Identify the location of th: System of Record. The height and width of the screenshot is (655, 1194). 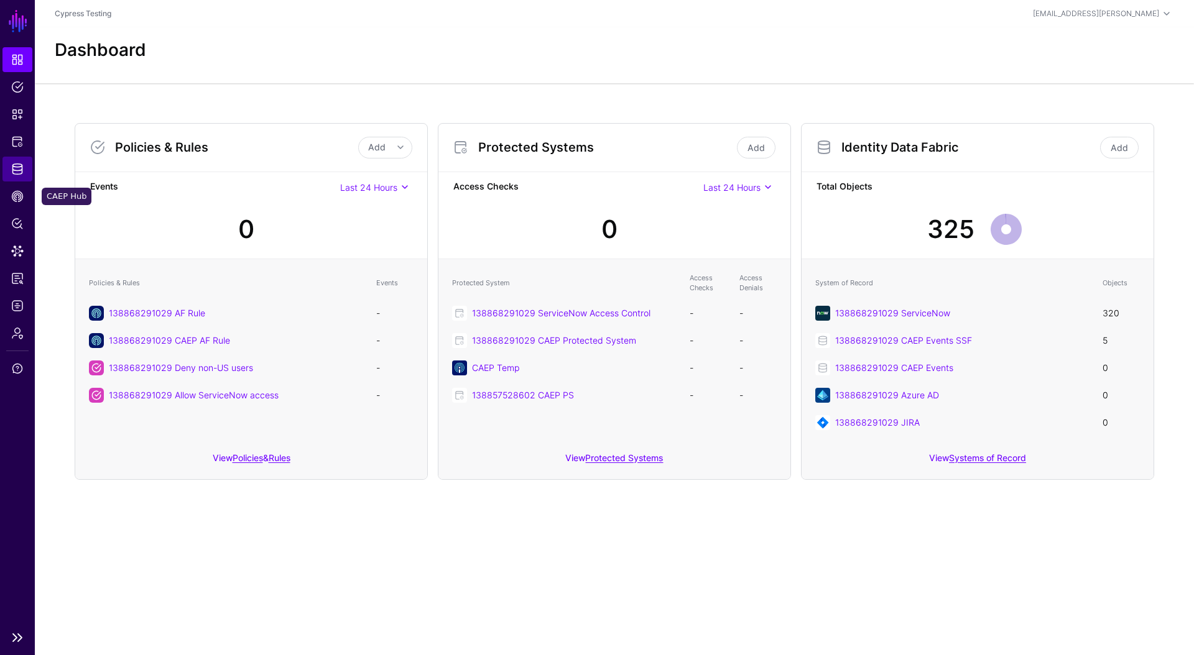
(953, 283).